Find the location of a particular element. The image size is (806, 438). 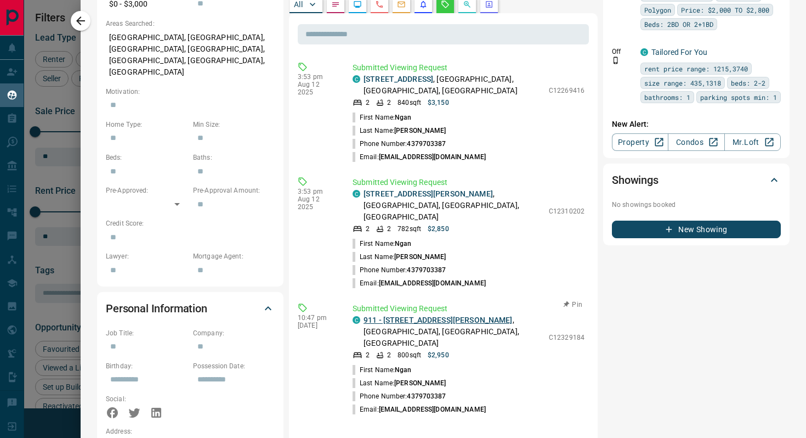

span: parking spots min: 1 is located at coordinates (739, 97).